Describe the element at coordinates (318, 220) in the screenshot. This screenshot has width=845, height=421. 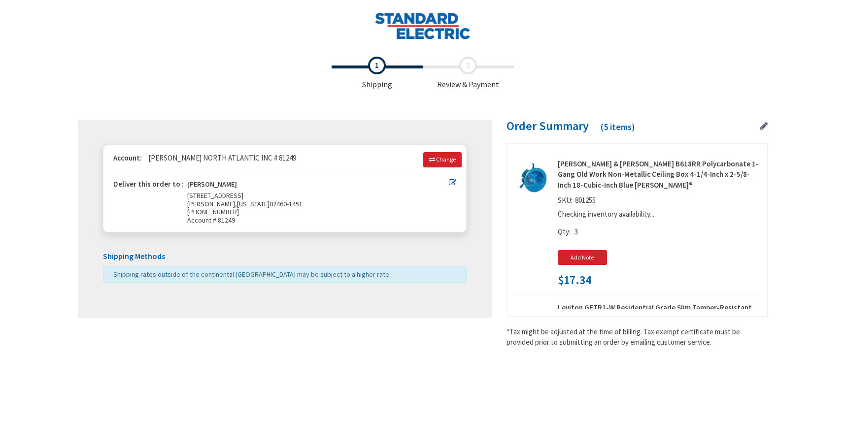
I see `span: Account # 81249` at that location.